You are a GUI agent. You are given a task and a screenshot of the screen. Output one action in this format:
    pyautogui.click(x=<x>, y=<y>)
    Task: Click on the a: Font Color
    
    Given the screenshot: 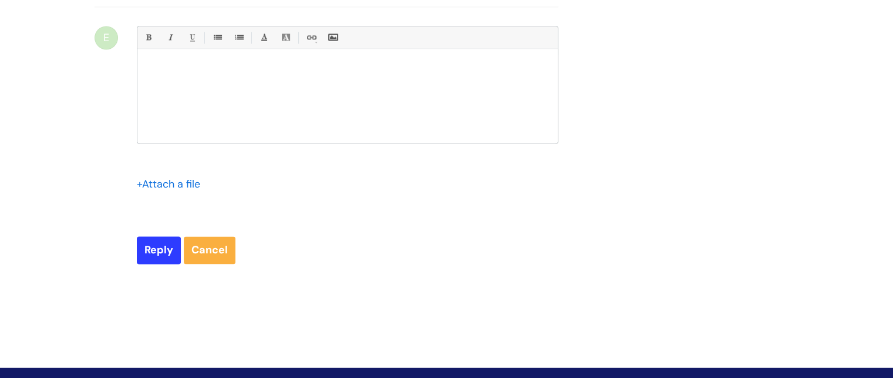 What is the action you would take?
    pyautogui.click(x=264, y=37)
    